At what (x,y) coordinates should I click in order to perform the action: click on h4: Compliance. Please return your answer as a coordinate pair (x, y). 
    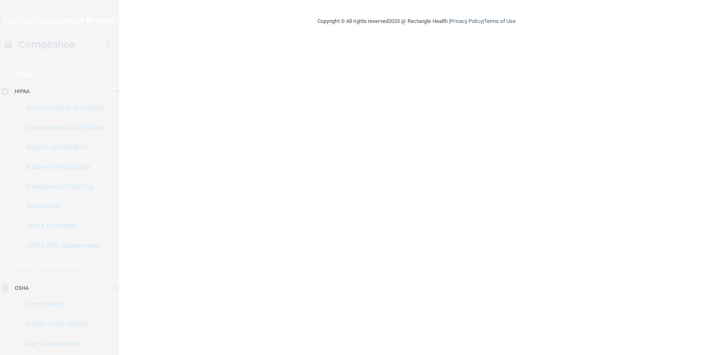
    Looking at the image, I should click on (47, 45).